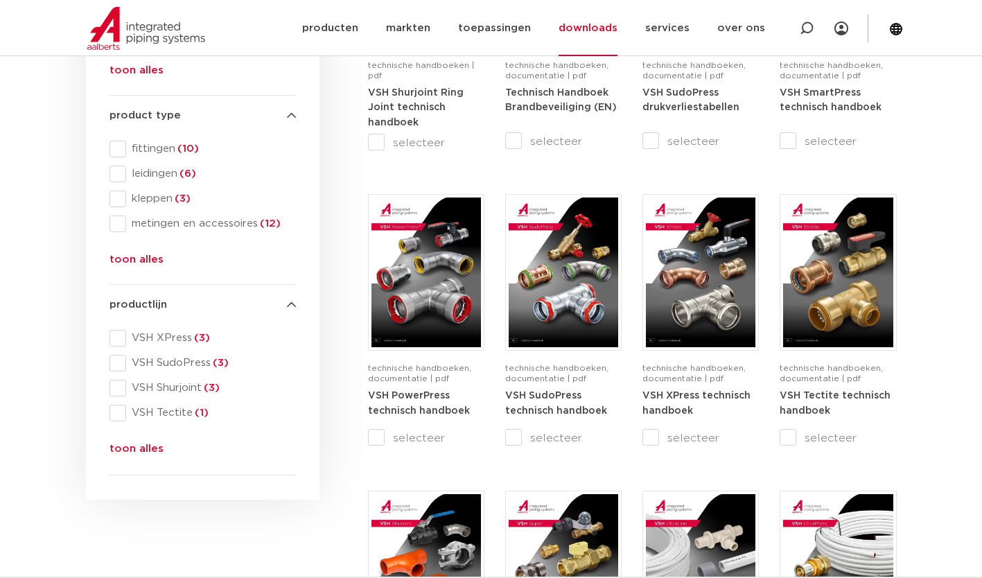  What do you see at coordinates (211, 338) in the screenshot?
I see `span: VSH XPress` at bounding box center [211, 338].